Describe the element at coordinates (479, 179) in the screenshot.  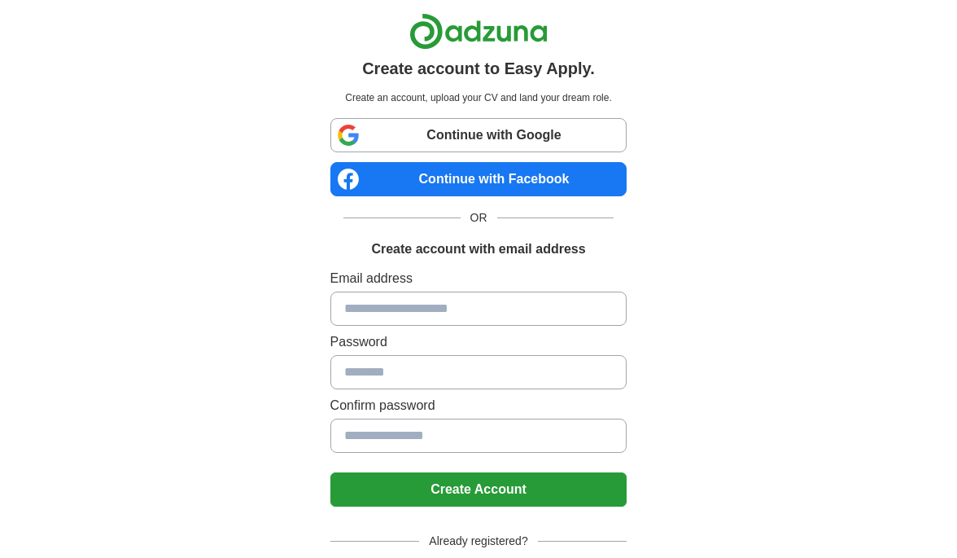
I see `a: Continue with Facebook` at that location.